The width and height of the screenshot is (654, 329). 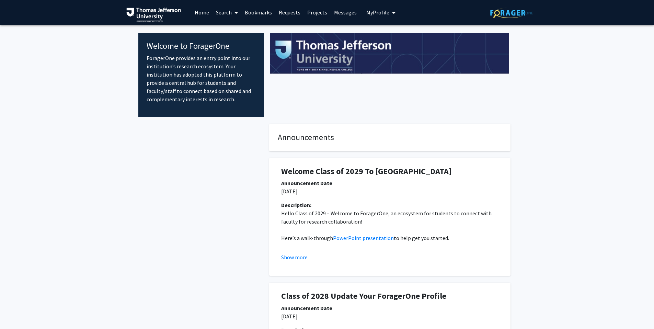 What do you see at coordinates (202, 12) in the screenshot?
I see `a: Home` at bounding box center [202, 12].